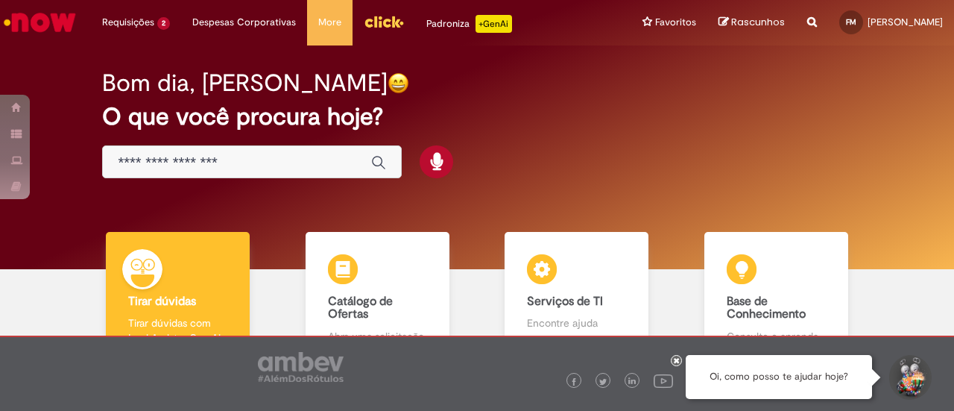  Describe the element at coordinates (565, 301) in the screenshot. I see `b: Serviços de TI` at that location.